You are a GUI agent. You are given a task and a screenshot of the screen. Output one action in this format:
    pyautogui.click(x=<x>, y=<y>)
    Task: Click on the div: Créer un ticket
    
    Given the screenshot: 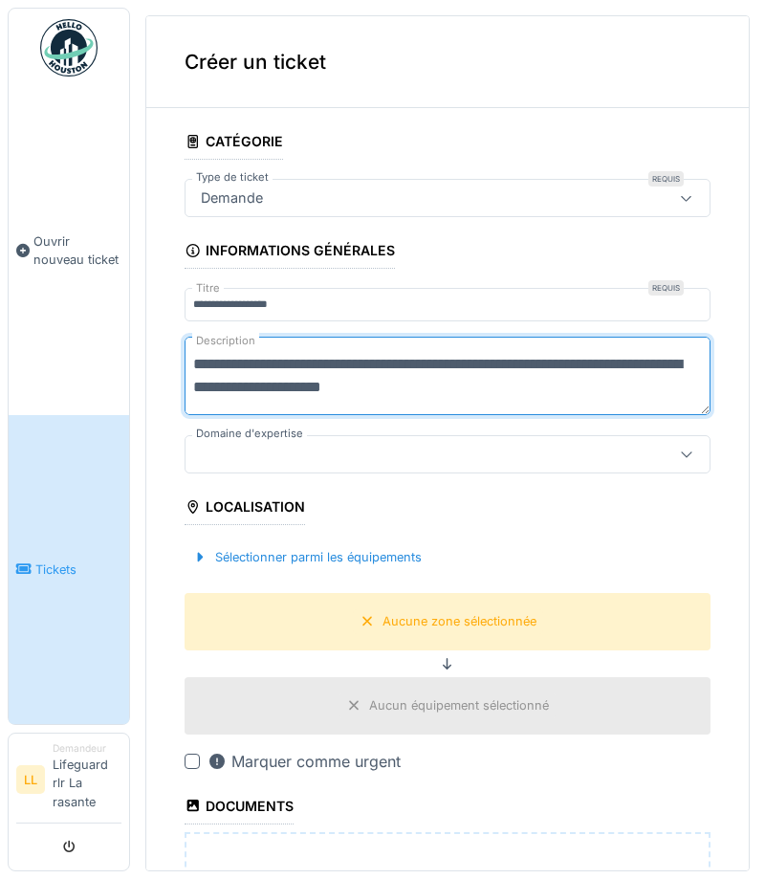 What is the action you would take?
    pyautogui.click(x=448, y=62)
    